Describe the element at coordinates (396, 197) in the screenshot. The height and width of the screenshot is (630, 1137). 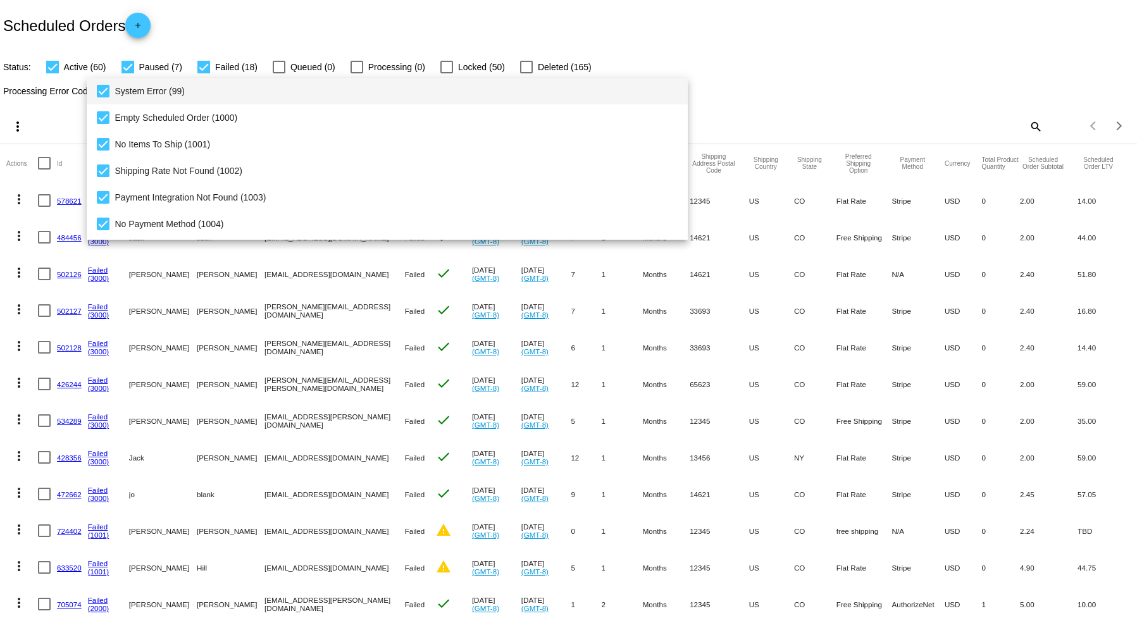
I see `span: Payment Integration Not Found (1003)` at that location.